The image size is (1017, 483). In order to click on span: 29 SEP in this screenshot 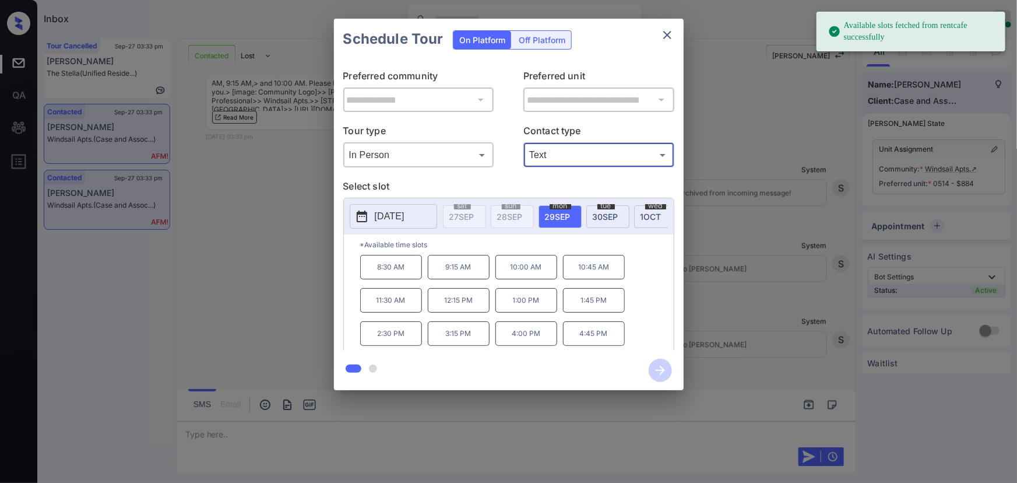, I will do `click(558, 216)`.